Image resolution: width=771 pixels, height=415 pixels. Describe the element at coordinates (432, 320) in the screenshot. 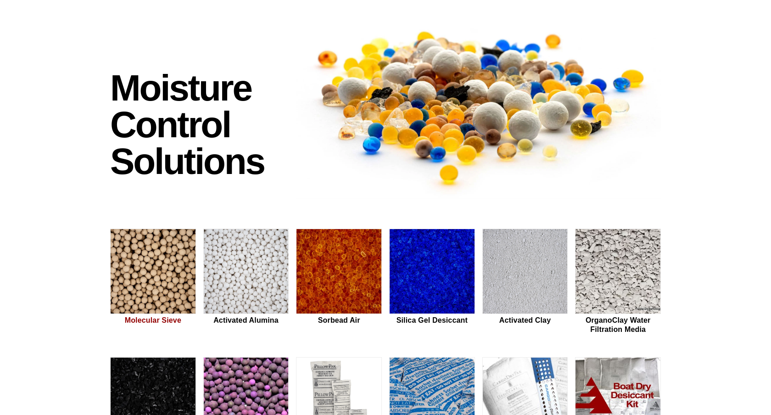

I see `h2: Silica Gel Desiccant` at that location.